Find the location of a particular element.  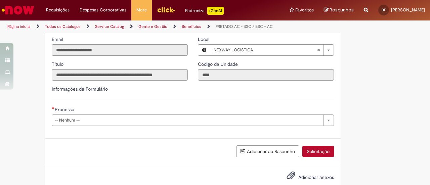

a: Gente e Gestão is located at coordinates (153, 27).